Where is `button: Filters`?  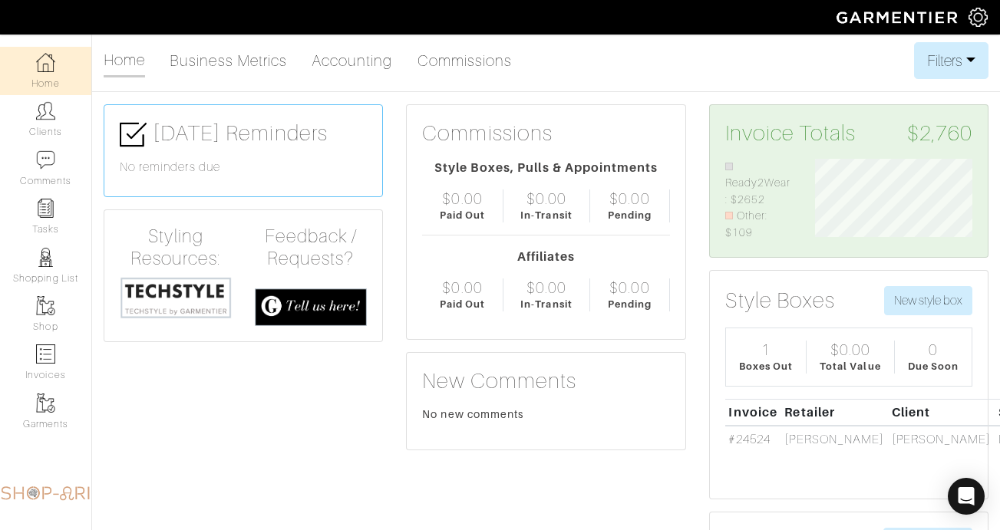 button: Filters is located at coordinates (951, 61).